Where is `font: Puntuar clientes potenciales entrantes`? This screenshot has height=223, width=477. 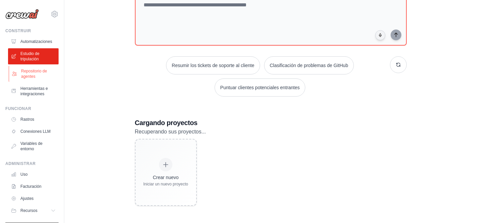
font: Puntuar clientes potenciales entrantes is located at coordinates (260, 87).